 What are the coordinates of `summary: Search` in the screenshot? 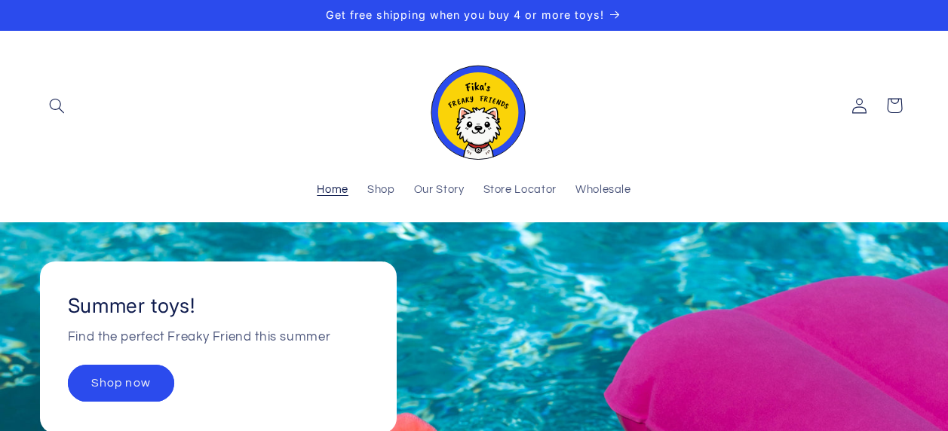 It's located at (57, 106).